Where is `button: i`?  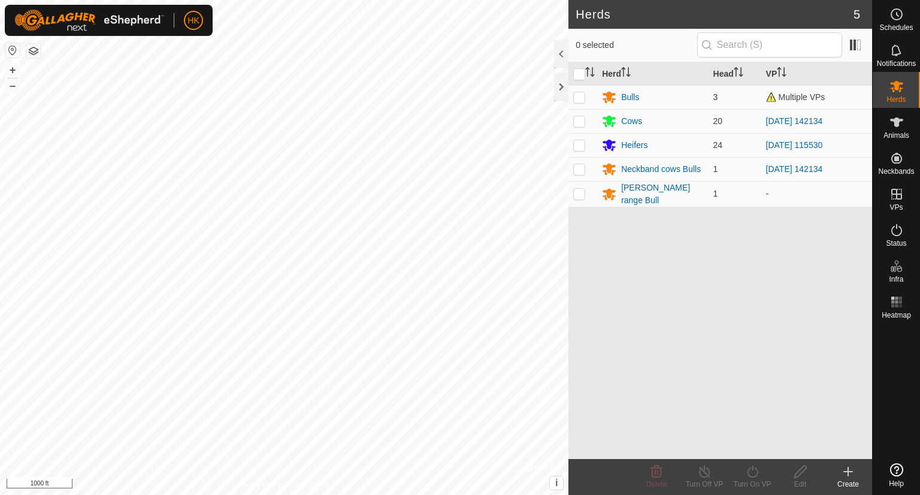 button: i is located at coordinates (556, 483).